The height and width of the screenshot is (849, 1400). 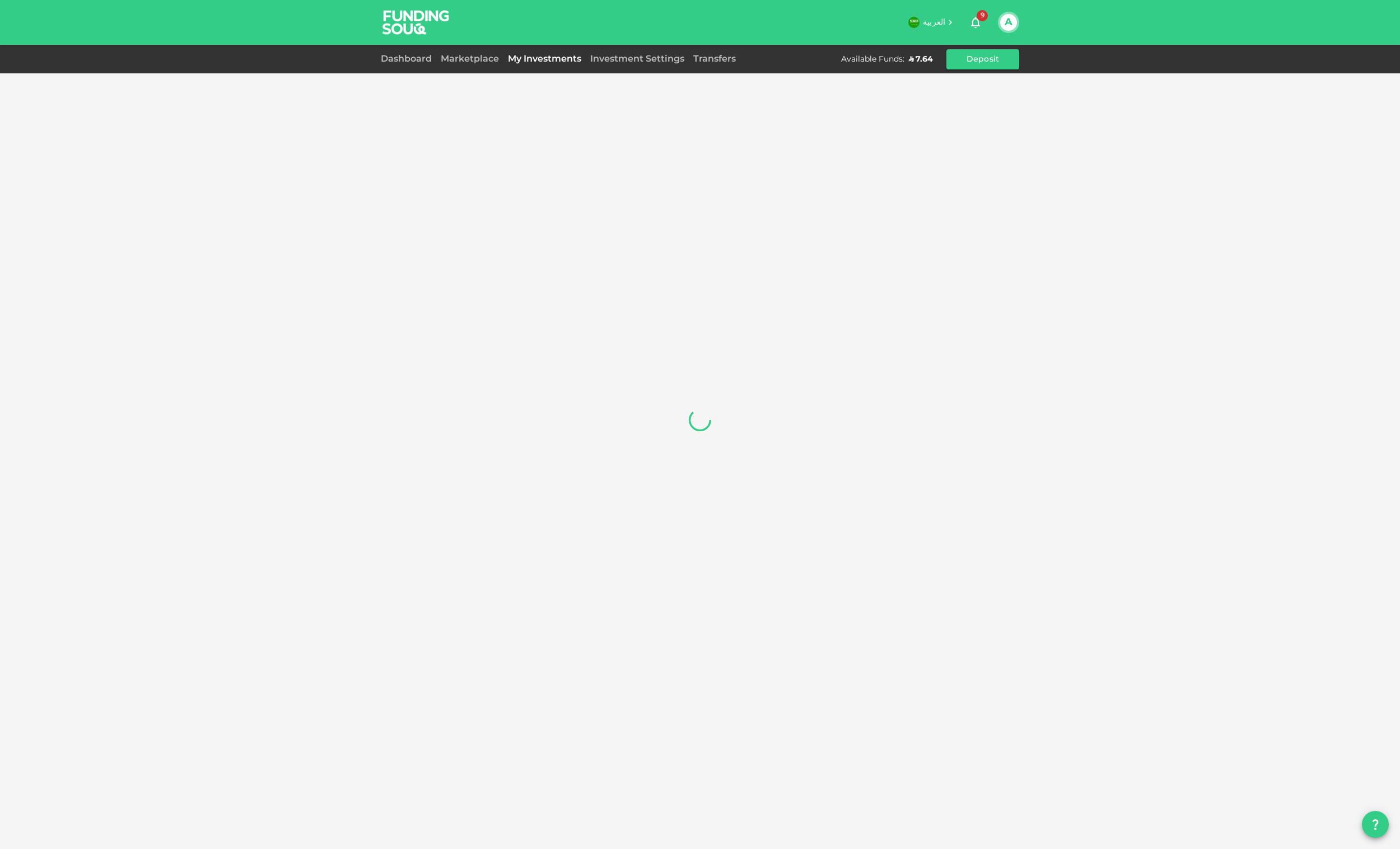 I want to click on button: Deposit, so click(x=982, y=60).